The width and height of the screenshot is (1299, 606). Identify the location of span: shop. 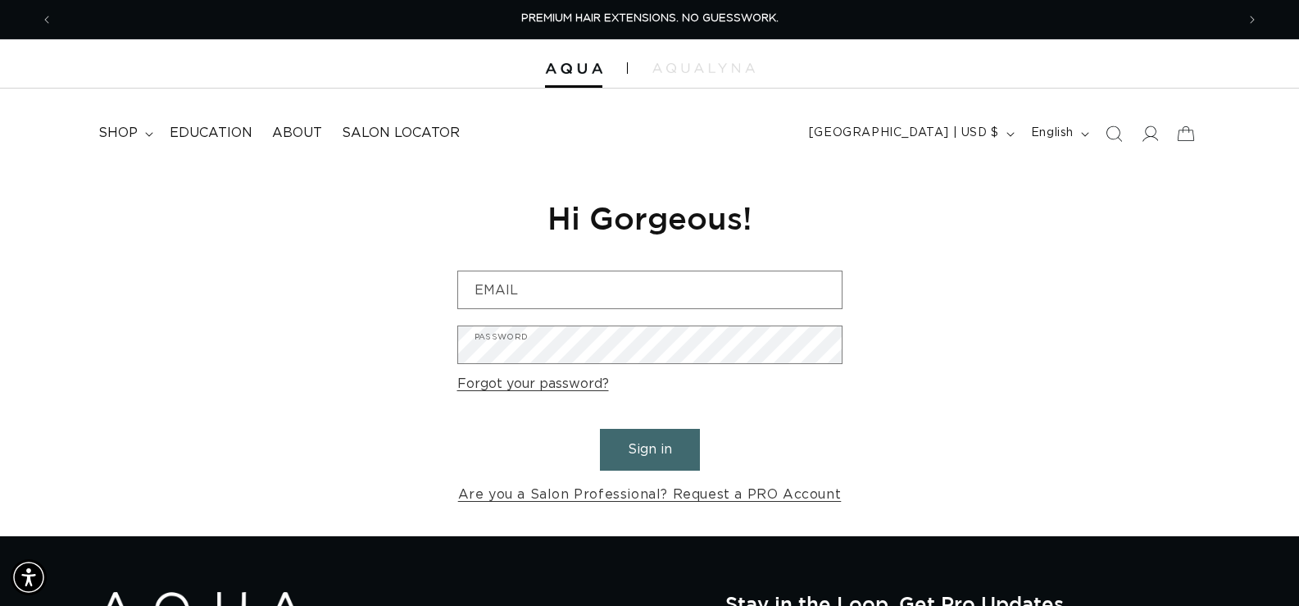
(118, 133).